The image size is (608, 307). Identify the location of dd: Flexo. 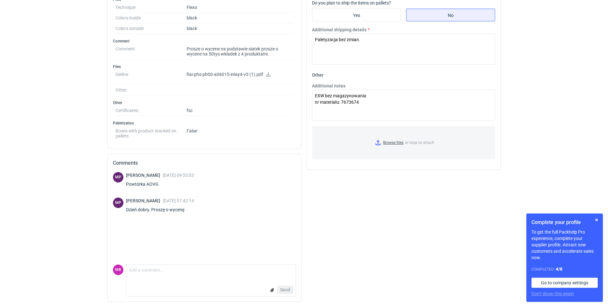
(240, 7).